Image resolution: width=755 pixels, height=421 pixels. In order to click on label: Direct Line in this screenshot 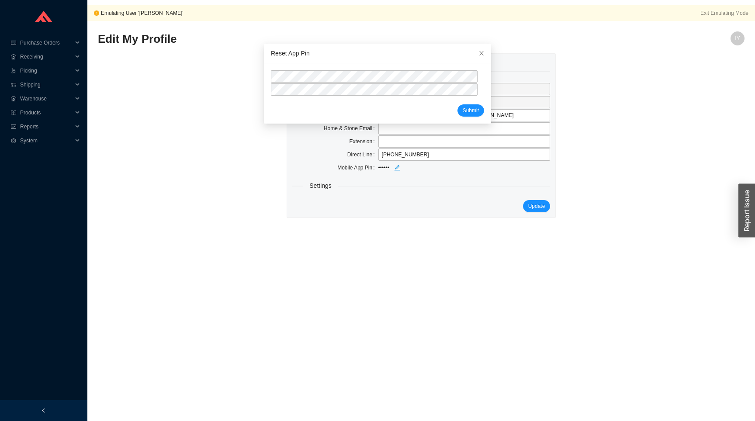, I will do `click(363, 155)`.